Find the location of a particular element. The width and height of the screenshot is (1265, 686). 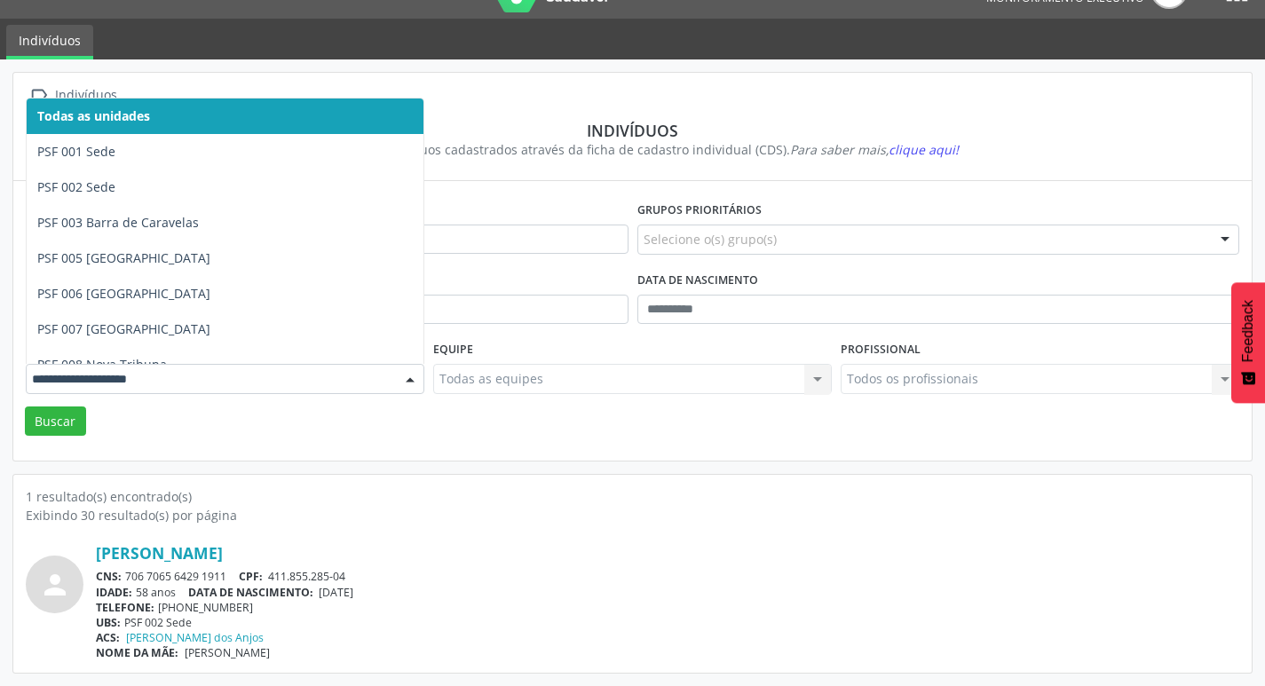

span: NOME DA MÃE: is located at coordinates (137, 652).